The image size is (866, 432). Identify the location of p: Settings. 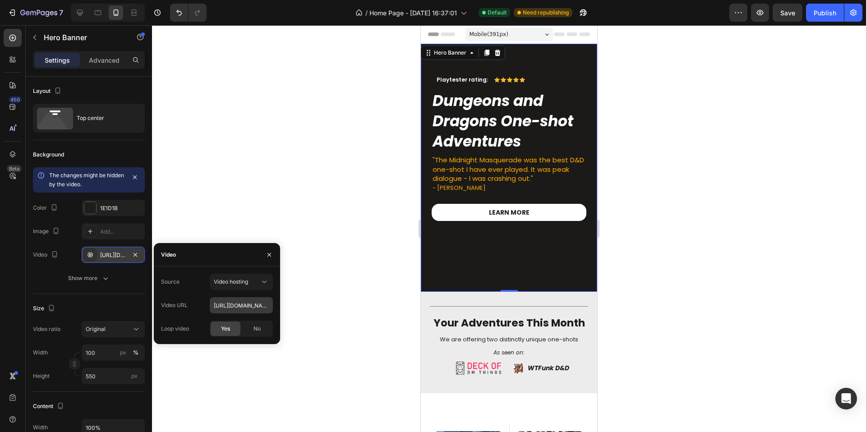
(57, 60).